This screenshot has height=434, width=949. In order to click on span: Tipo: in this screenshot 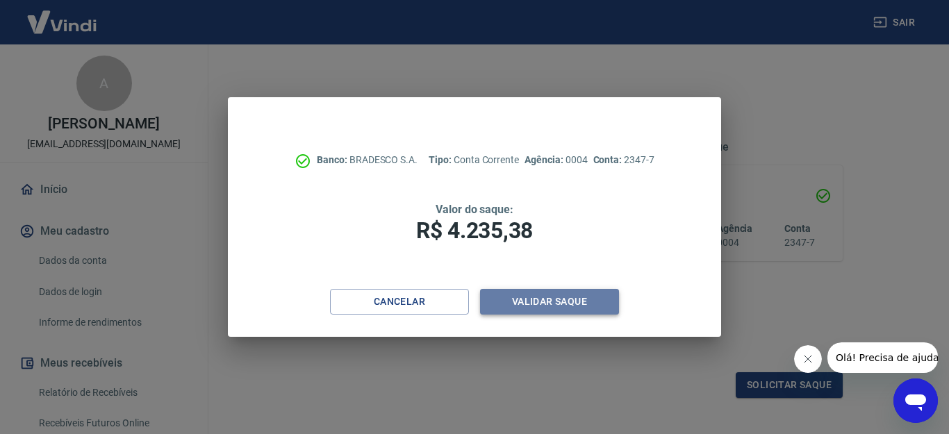, I will do `click(441, 160)`.